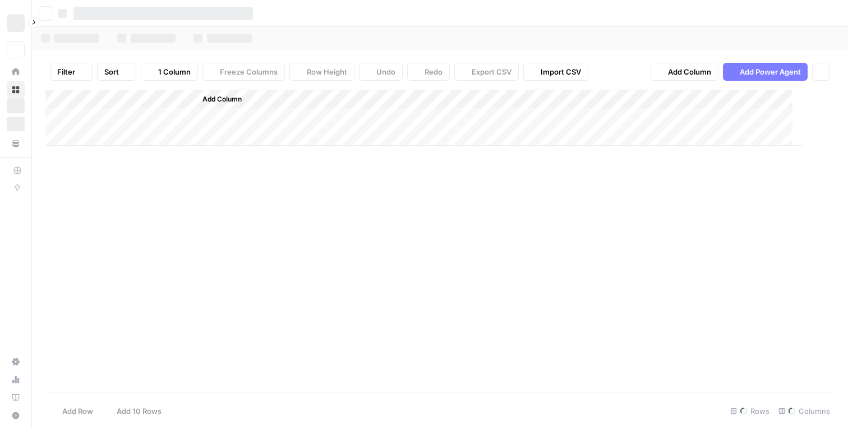 This screenshot has height=429, width=848. I want to click on a: Settings, so click(16, 362).